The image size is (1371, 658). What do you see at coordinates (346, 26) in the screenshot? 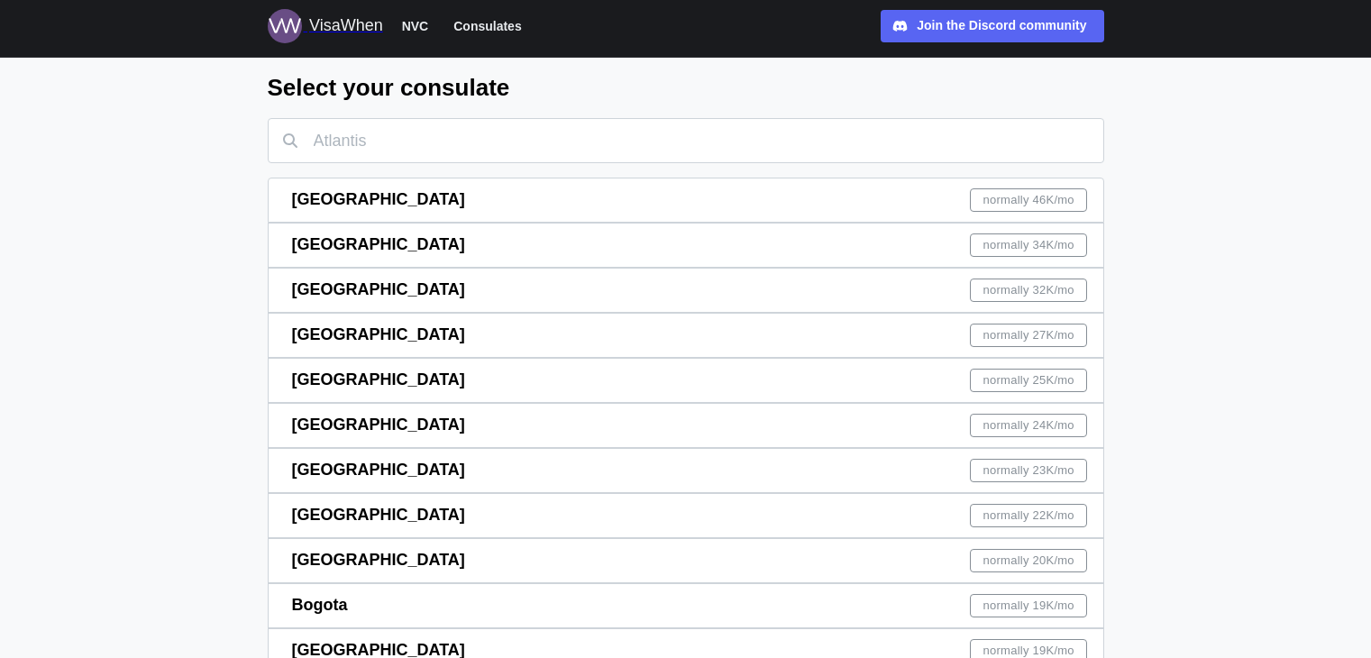
I see `div: VisaWhen` at bounding box center [346, 26].